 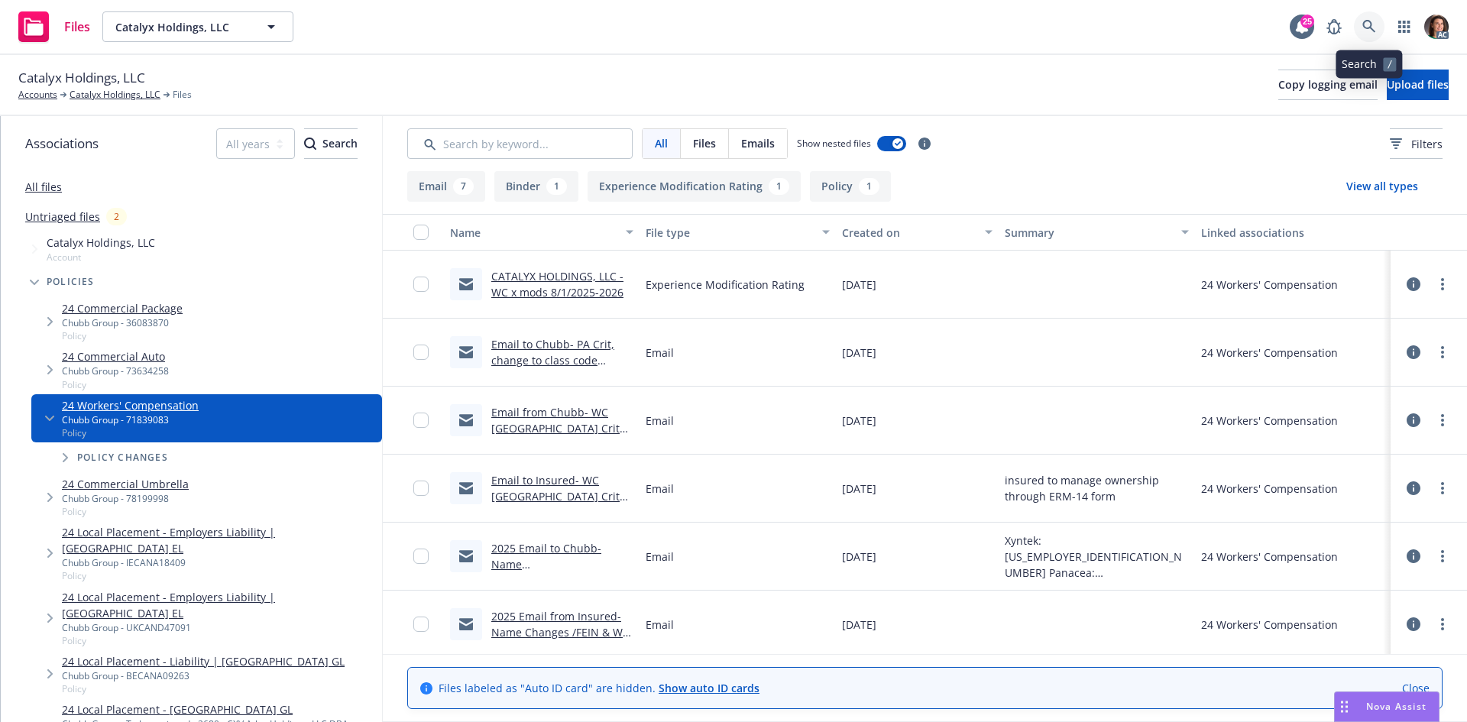 What do you see at coordinates (850, 186) in the screenshot?
I see `button: Policy` at bounding box center [850, 186].